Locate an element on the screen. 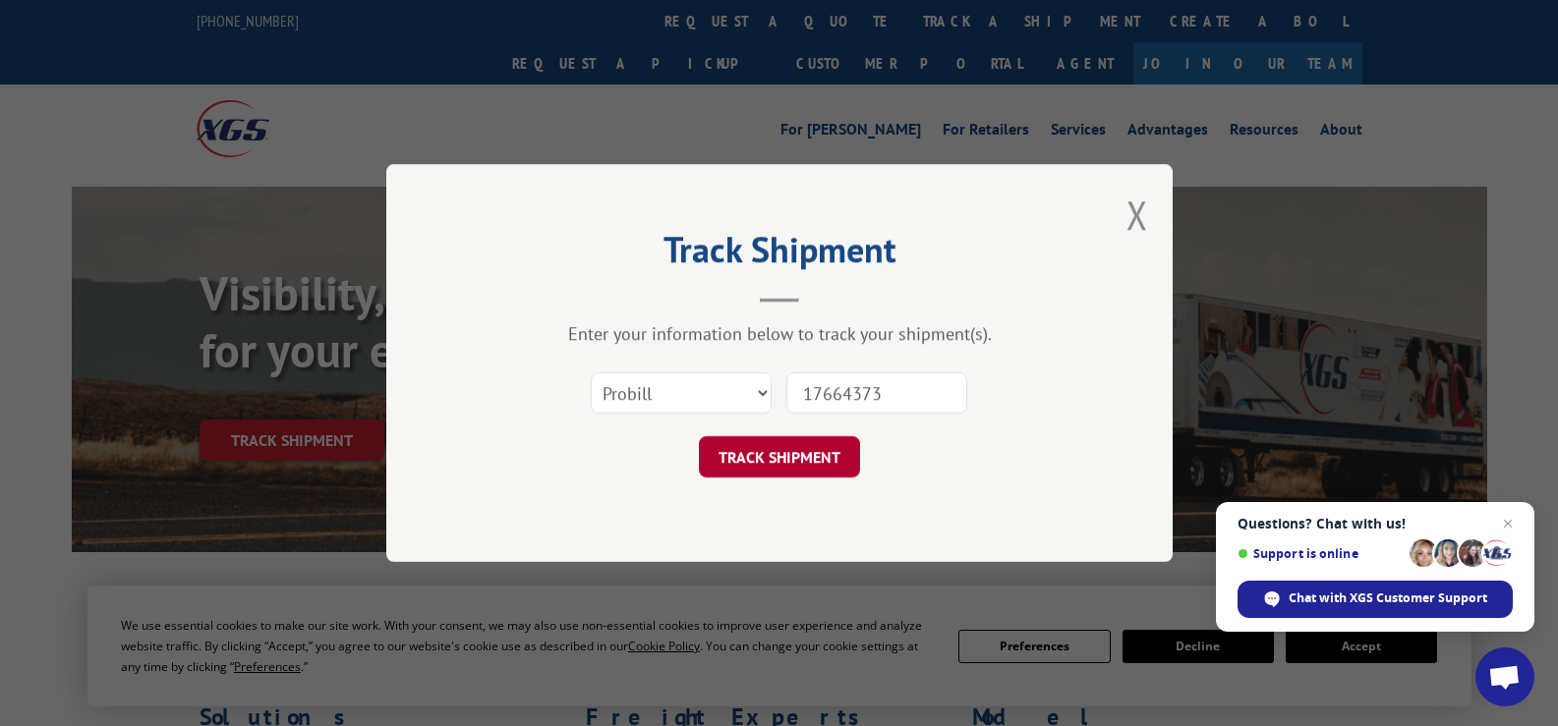 This screenshot has height=726, width=1558. button: Close modal is located at coordinates (1137, 214).